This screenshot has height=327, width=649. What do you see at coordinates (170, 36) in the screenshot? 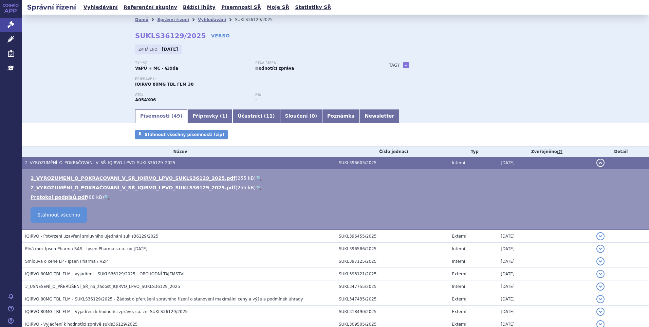
I see `strong: SUKLS36129/2025` at bounding box center [170, 36].